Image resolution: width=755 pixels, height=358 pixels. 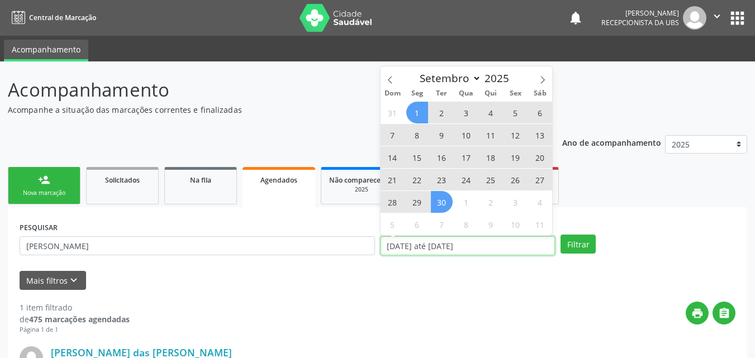 I want to click on input: Selecione um intervalo, so click(x=468, y=246).